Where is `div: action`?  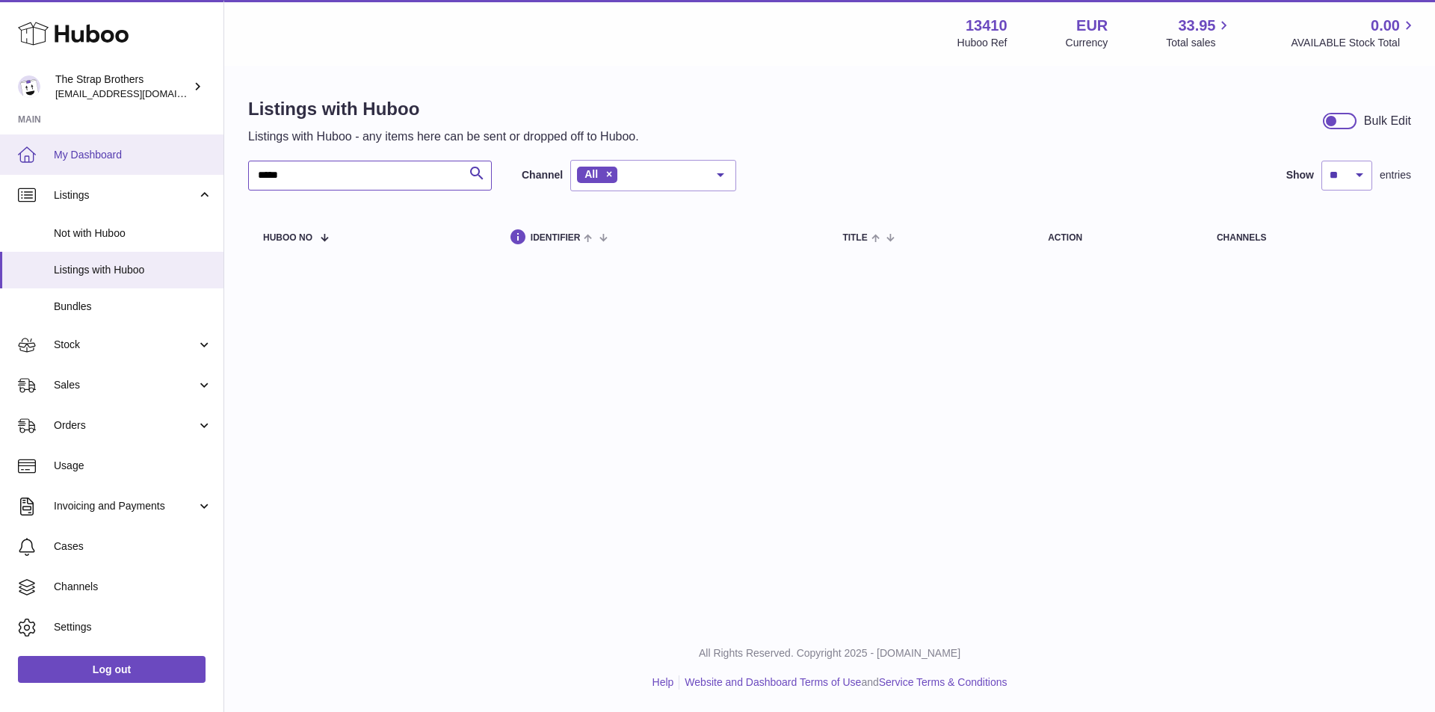 div: action is located at coordinates (1117, 238).